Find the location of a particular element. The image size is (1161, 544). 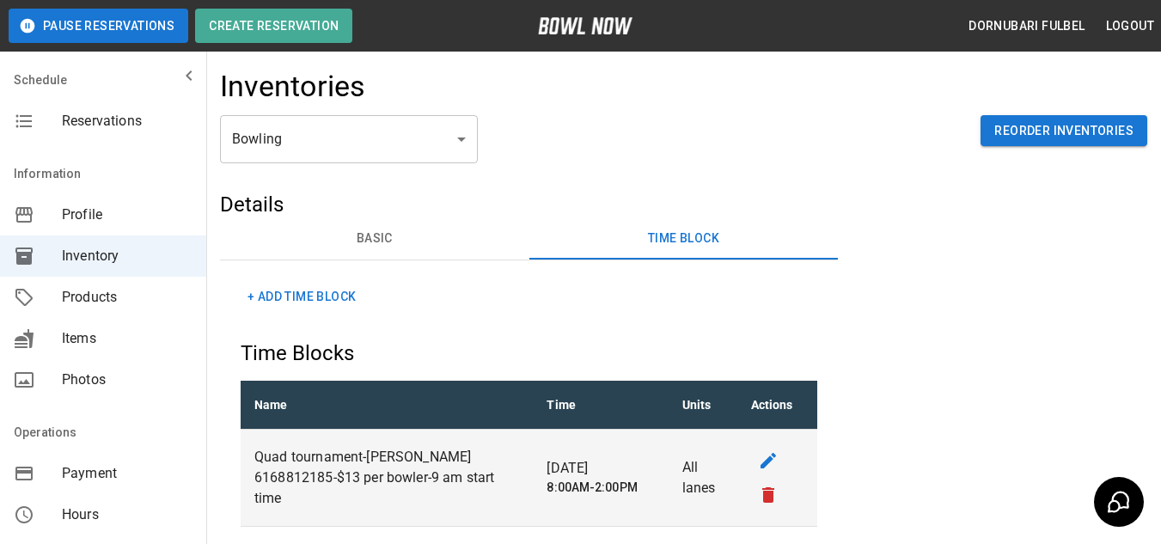

th: Actions is located at coordinates (777, 405).